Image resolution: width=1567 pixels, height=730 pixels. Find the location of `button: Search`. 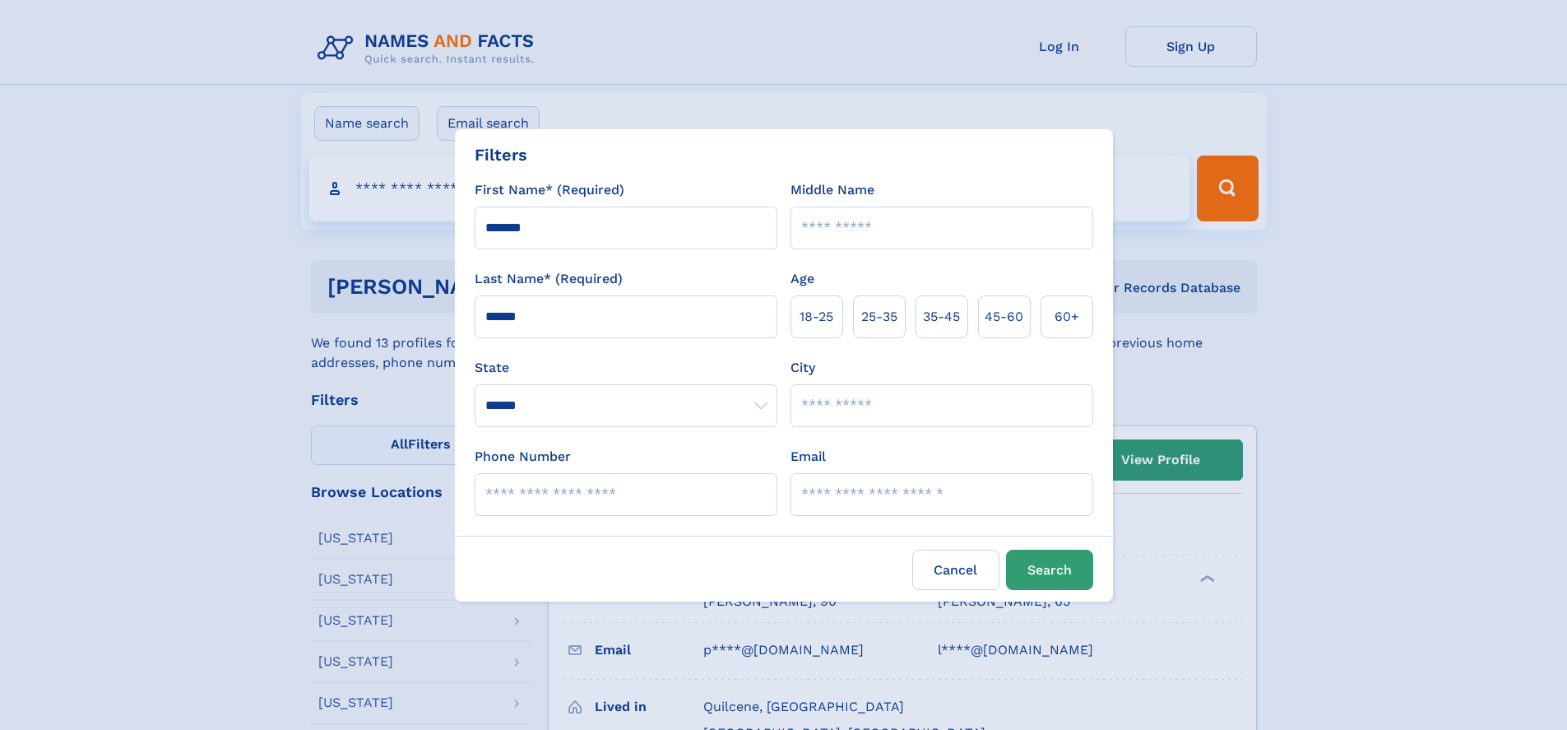

button: Search is located at coordinates (1050, 569).